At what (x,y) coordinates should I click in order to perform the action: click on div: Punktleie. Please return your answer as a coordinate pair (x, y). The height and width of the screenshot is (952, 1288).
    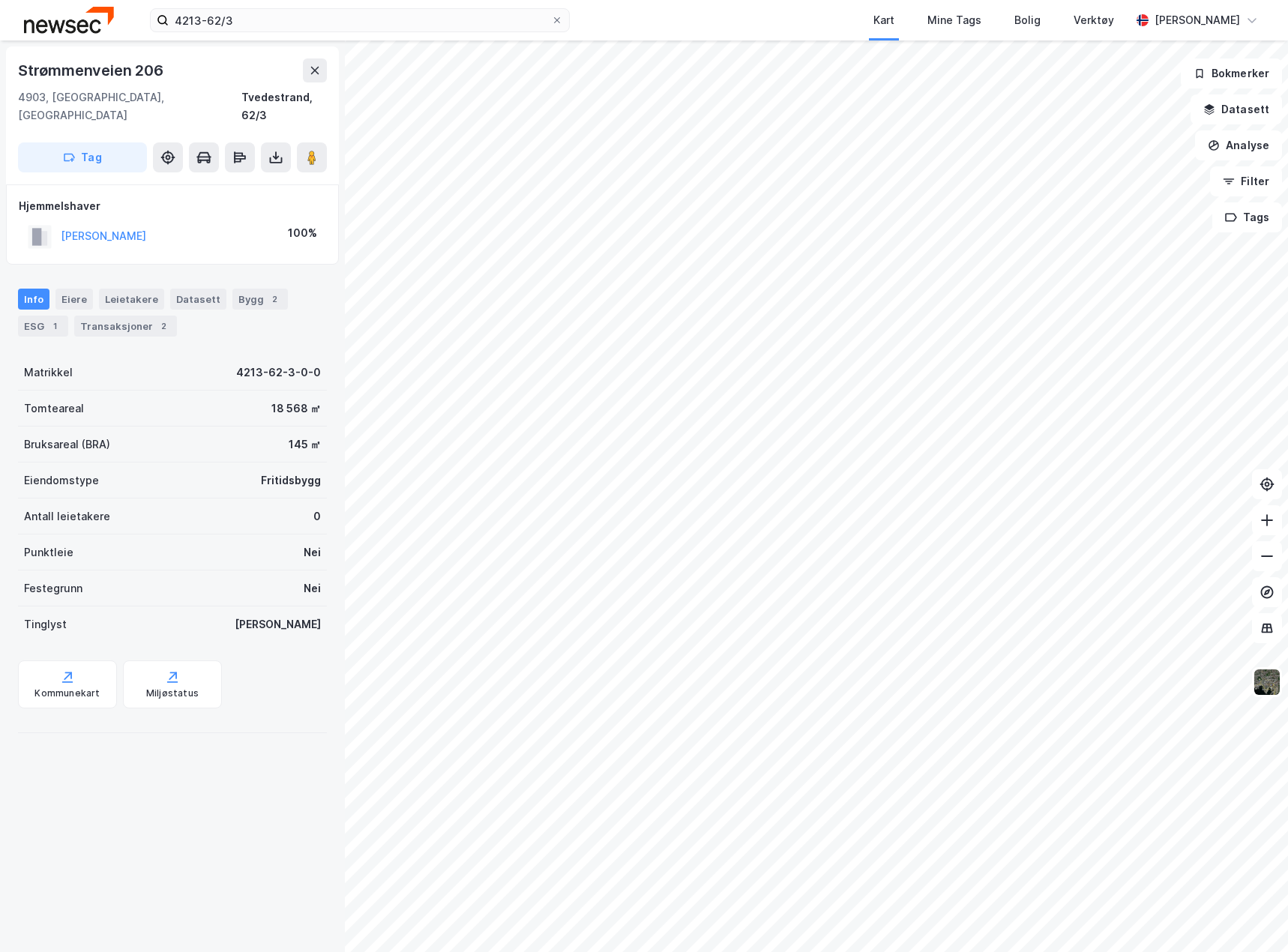
    Looking at the image, I should click on (49, 553).